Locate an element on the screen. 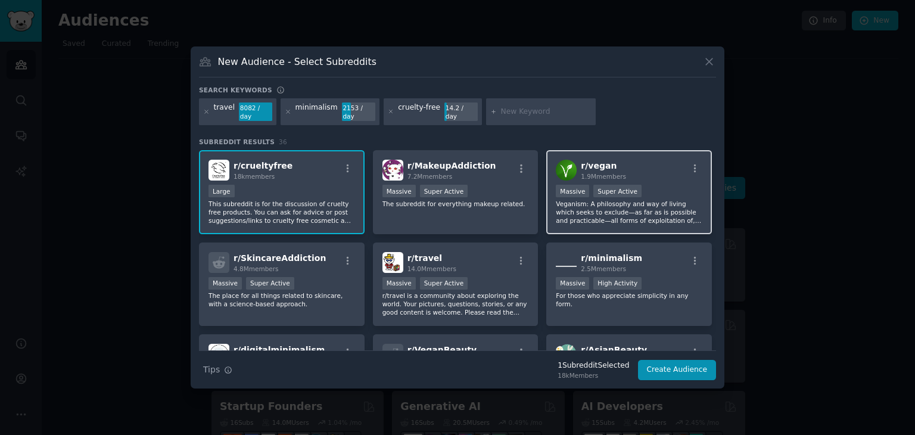  span: 2.5M members is located at coordinates (604, 269).